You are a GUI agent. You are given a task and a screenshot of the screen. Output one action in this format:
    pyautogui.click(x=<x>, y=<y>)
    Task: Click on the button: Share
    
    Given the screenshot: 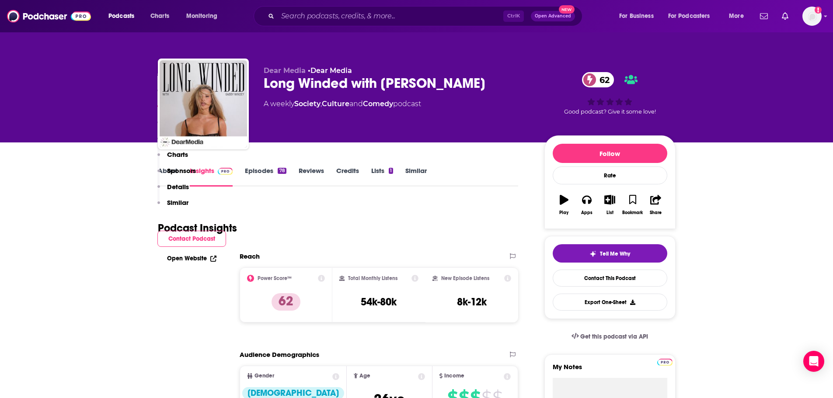 What is the action you would take?
    pyautogui.click(x=655, y=205)
    